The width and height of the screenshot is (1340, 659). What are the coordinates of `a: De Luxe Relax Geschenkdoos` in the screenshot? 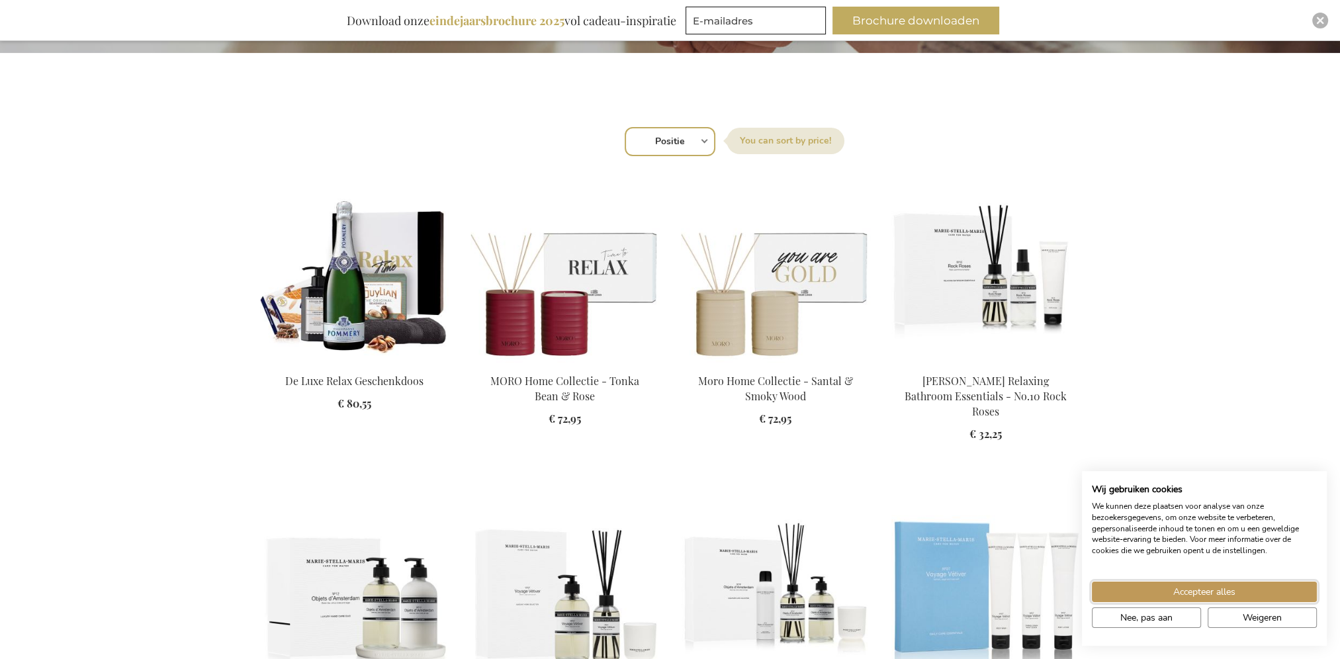 It's located at (354, 380).